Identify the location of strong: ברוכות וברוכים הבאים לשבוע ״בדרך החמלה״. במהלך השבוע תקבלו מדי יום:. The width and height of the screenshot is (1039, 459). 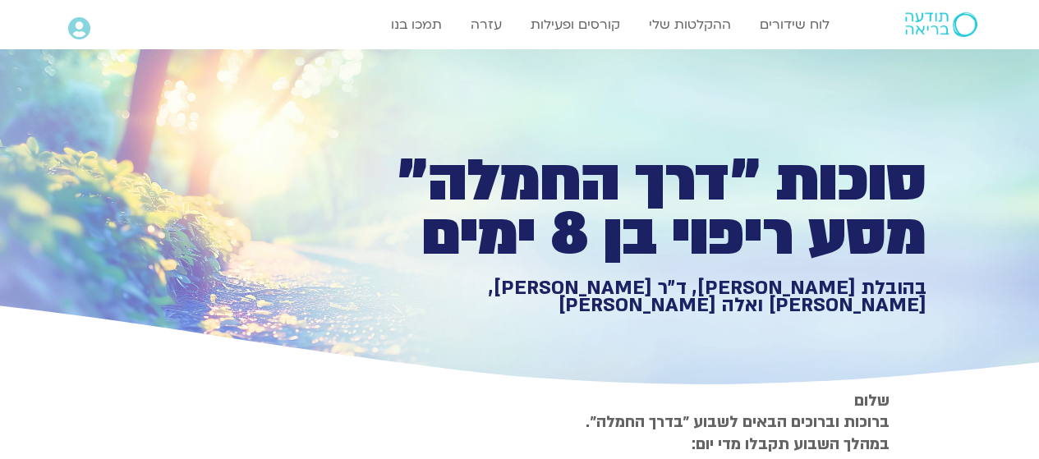
(738, 433).